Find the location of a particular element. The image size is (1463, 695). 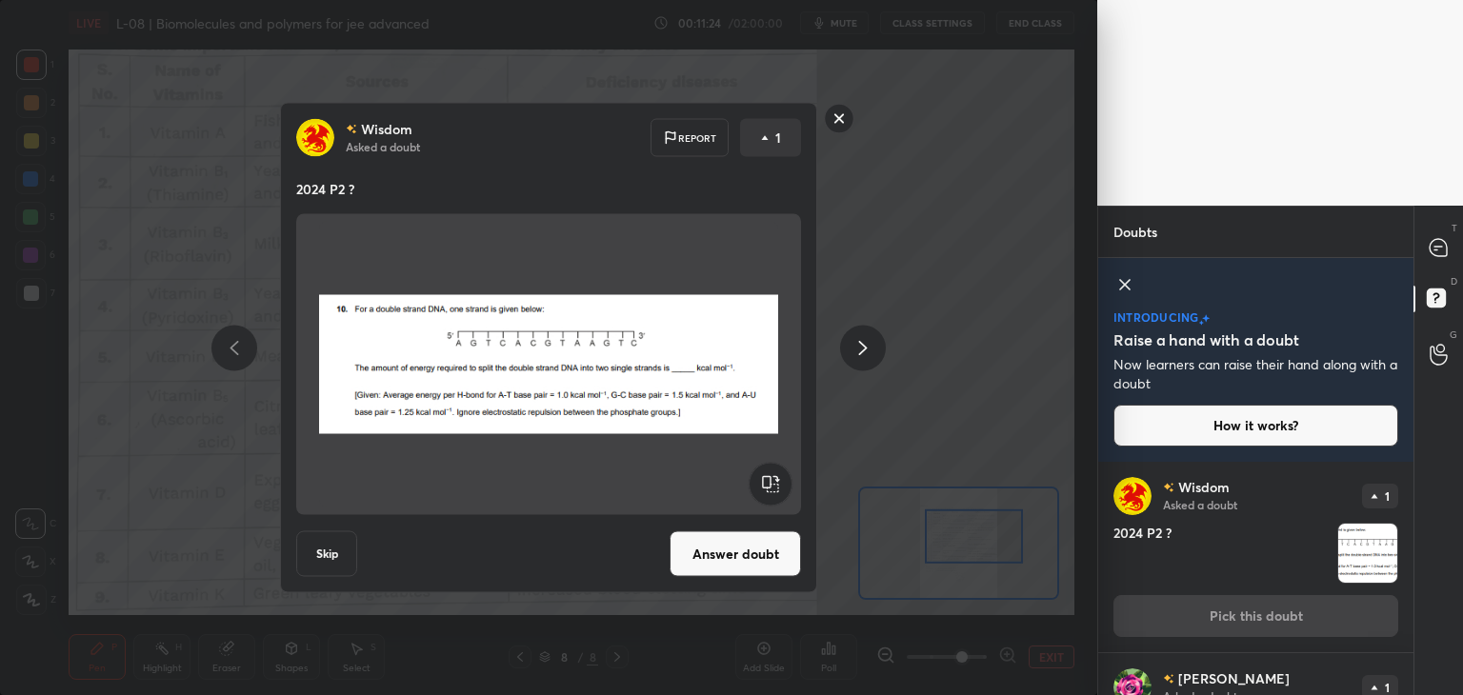

p: Now learners can raise their hand along with a doubt is located at coordinates (1255, 374).